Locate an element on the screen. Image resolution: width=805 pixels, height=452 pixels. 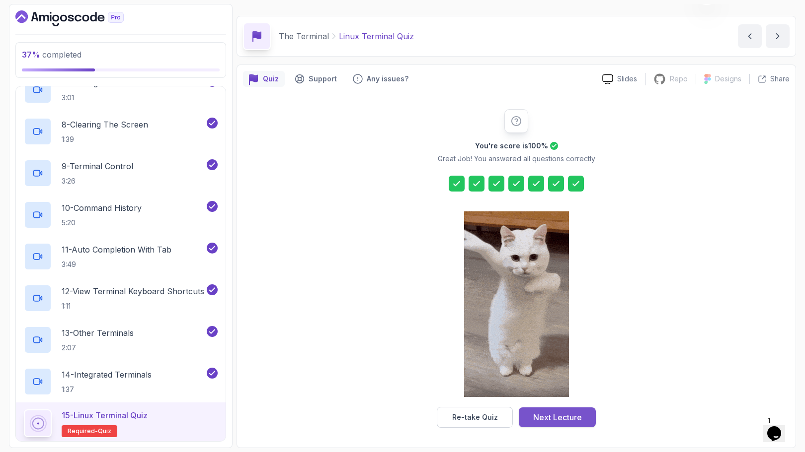
button: 8-Clearing The Screen1:39 is located at coordinates (121, 132).